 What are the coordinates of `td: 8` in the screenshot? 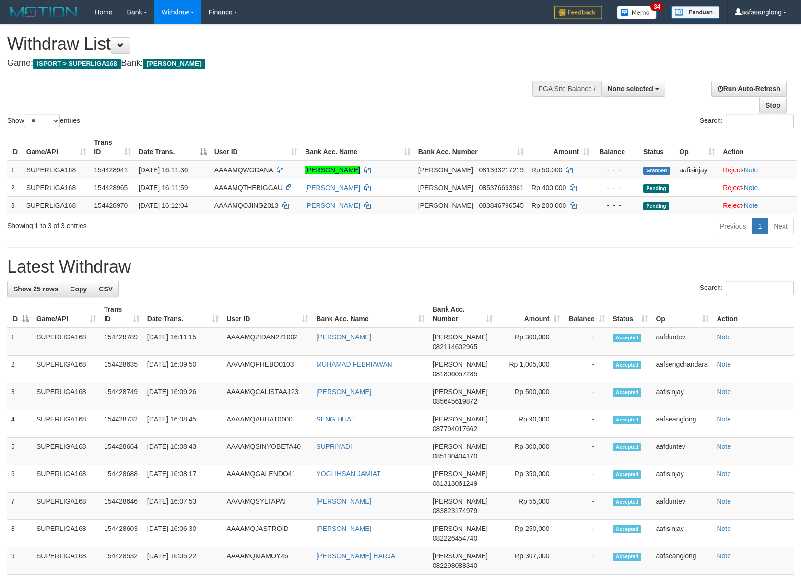 It's located at (20, 533).